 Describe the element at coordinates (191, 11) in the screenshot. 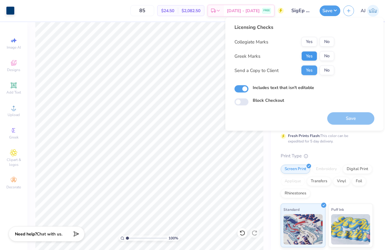

I see `span: $2,082.50` at that location.